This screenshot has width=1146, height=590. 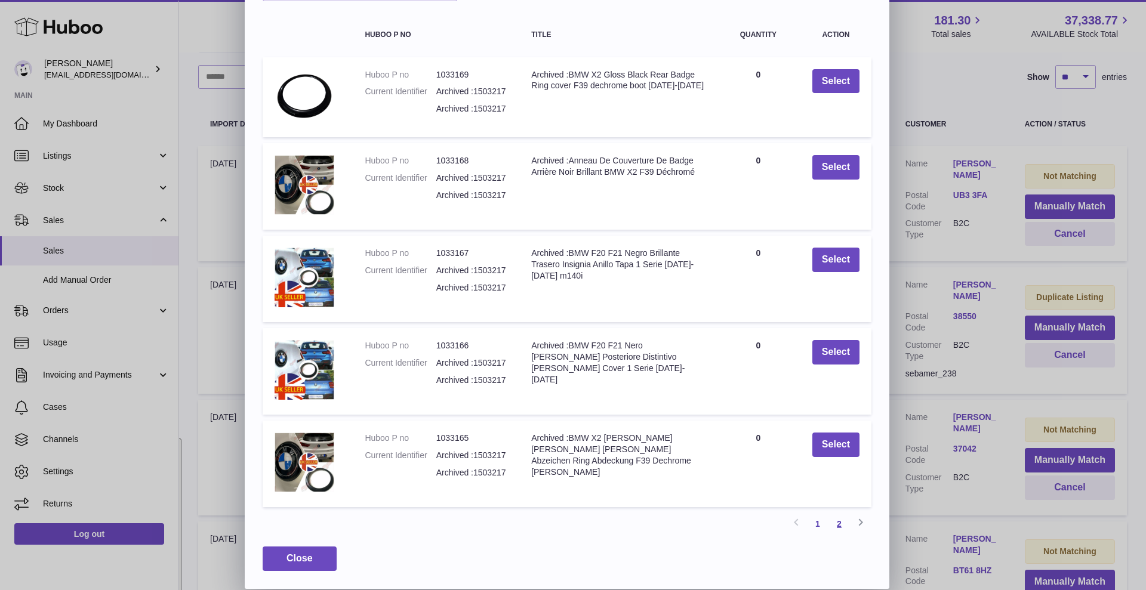 I want to click on th: Action, so click(x=836, y=35).